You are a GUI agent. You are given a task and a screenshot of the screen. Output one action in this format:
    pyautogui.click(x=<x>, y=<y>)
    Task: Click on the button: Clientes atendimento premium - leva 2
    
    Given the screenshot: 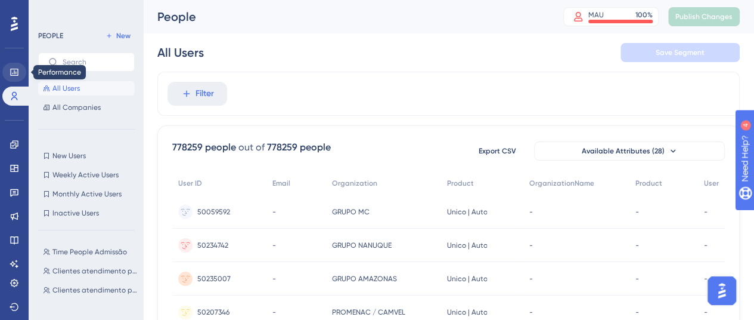 What is the action you would take?
    pyautogui.click(x=90, y=290)
    